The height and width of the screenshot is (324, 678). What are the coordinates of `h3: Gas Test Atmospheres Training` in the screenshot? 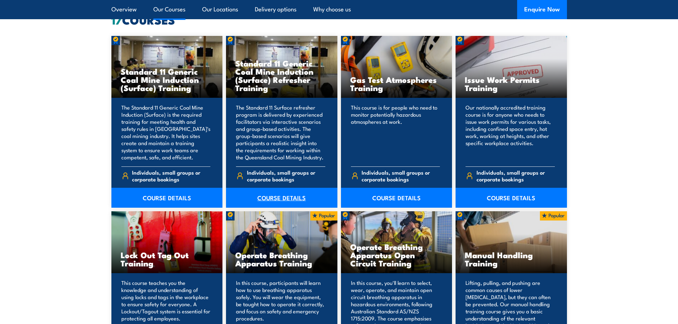 It's located at (396, 84).